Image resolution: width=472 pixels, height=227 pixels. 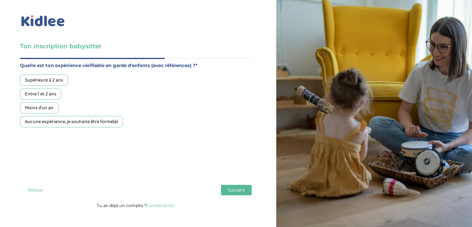 I want to click on div: Entre 1 et 2 ans, so click(x=41, y=94).